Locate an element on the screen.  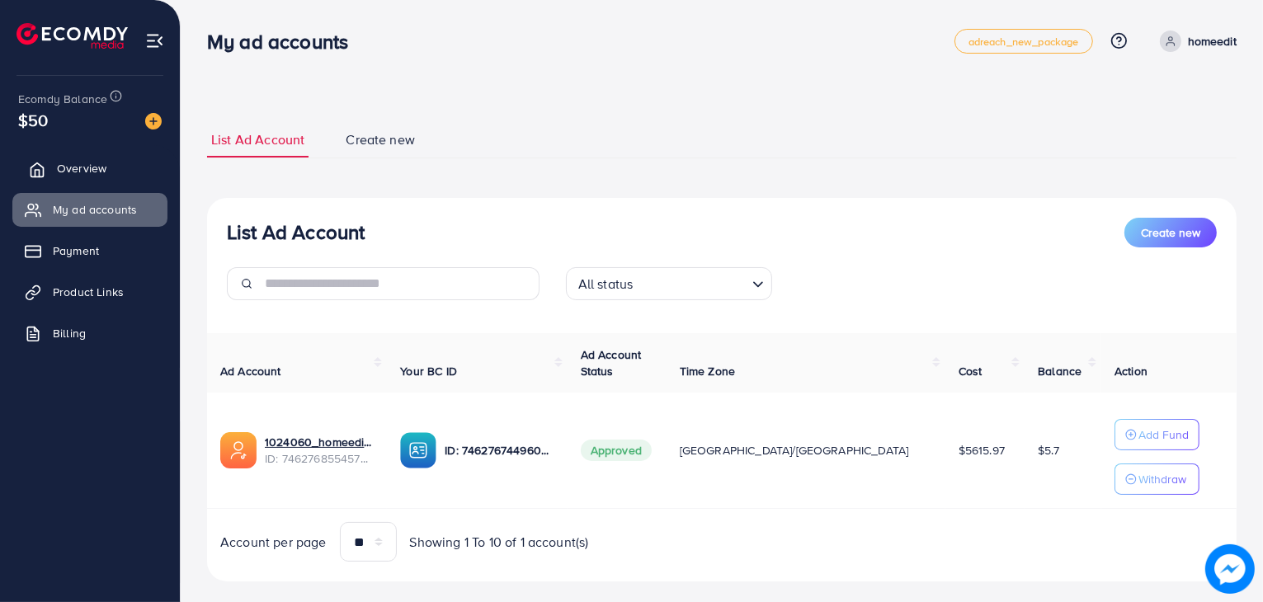
p: Withdraw is located at coordinates (1163, 479).